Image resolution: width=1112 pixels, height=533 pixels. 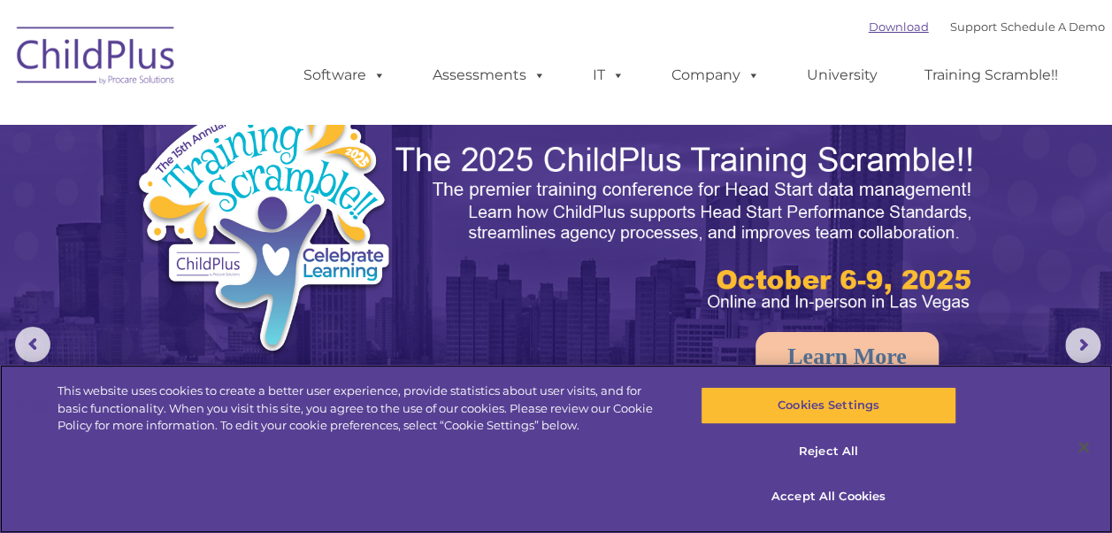 I want to click on a: Schedule A Demo, so click(x=1053, y=27).